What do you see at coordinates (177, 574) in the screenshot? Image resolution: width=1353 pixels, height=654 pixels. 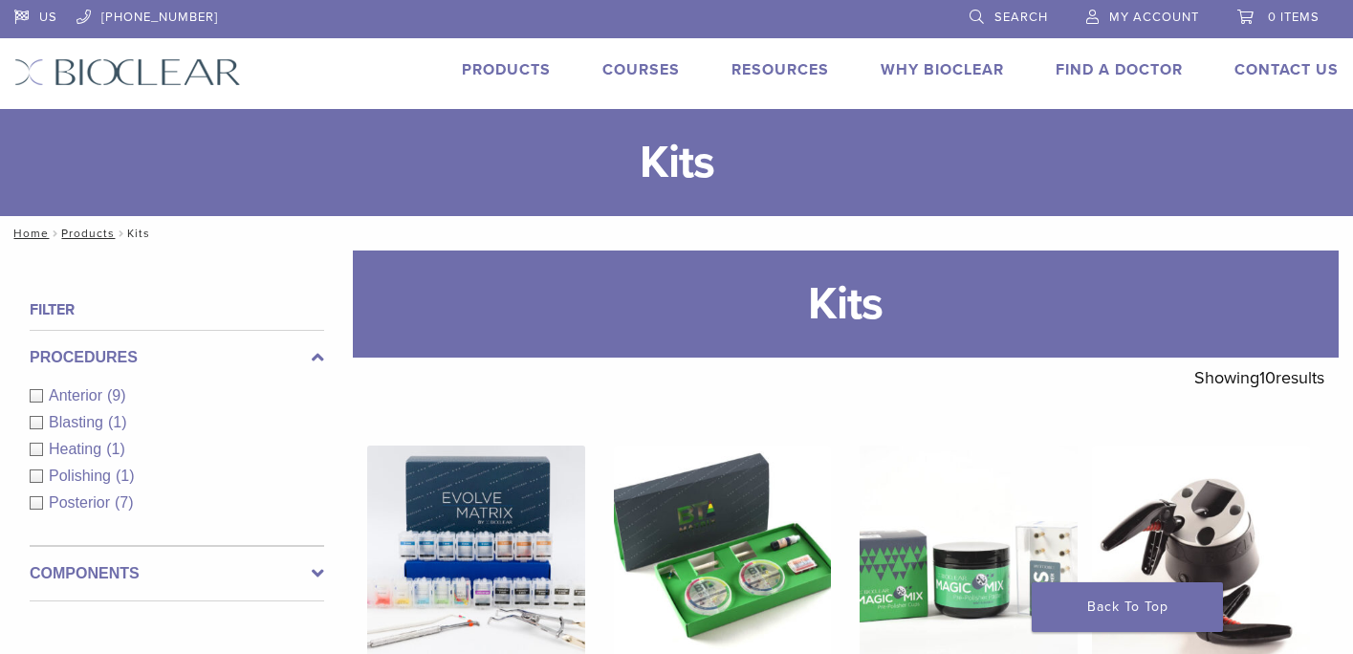 I see `label: Components` at bounding box center [177, 574].